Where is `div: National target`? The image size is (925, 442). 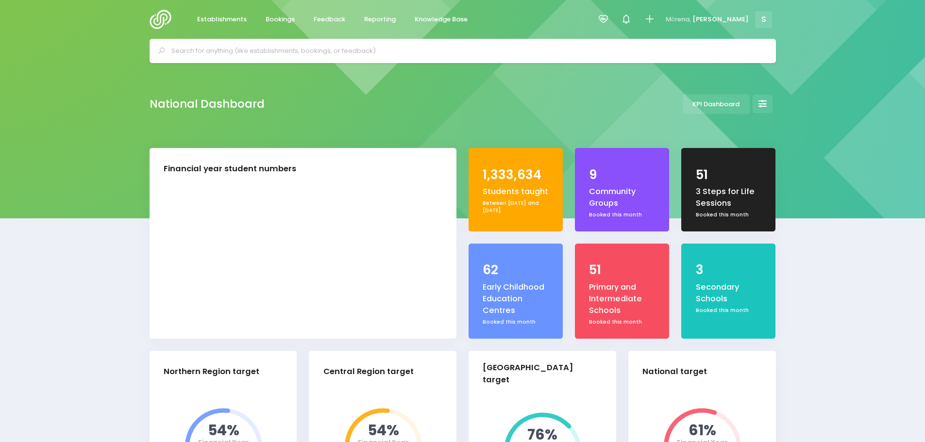
div: National target is located at coordinates (675, 372).